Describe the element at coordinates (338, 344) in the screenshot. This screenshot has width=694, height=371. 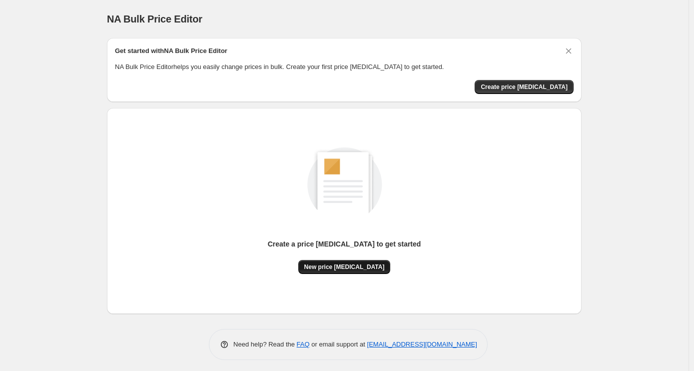
I see `span: or email support at` at that location.